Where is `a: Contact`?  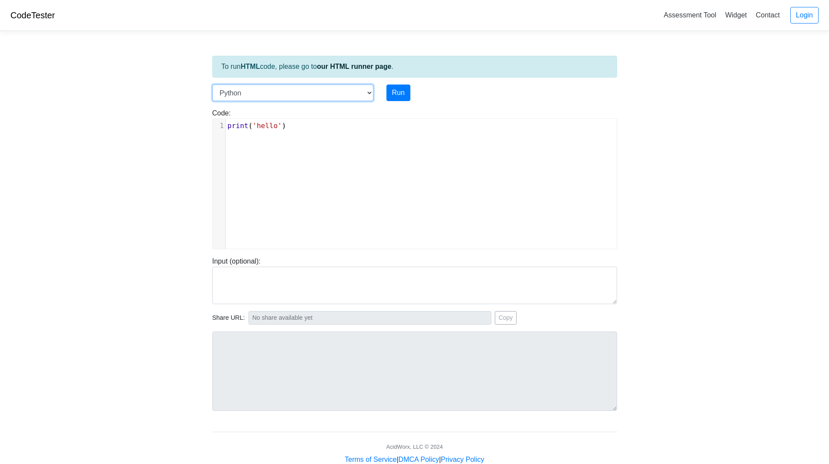
a: Contact is located at coordinates (768, 15).